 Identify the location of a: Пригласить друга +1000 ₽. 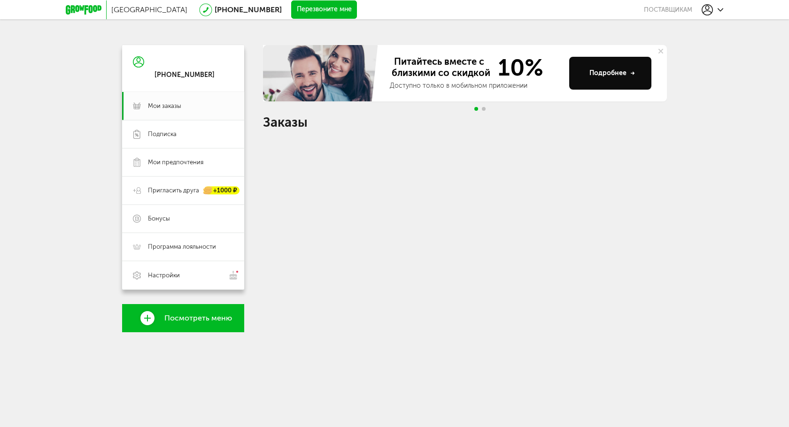
(183, 191).